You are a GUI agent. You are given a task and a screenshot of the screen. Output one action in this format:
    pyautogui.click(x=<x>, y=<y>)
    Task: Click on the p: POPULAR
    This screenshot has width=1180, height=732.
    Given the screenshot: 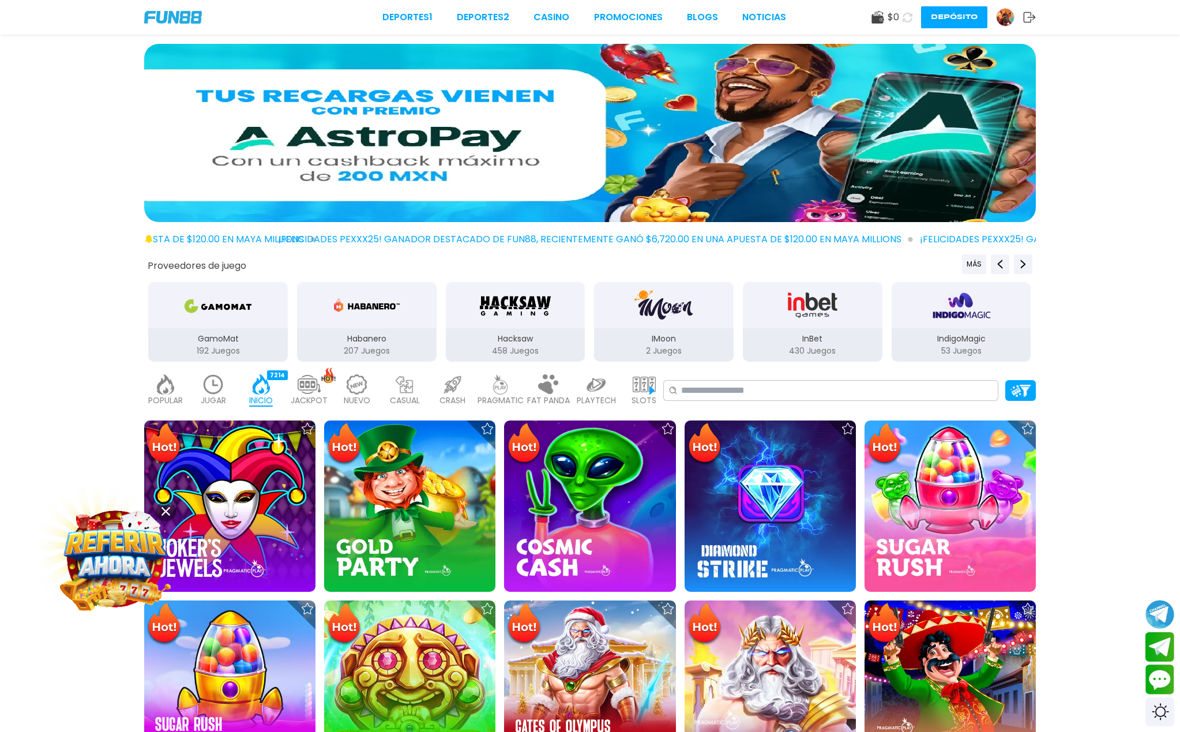 What is the action you would take?
    pyautogui.click(x=166, y=400)
    